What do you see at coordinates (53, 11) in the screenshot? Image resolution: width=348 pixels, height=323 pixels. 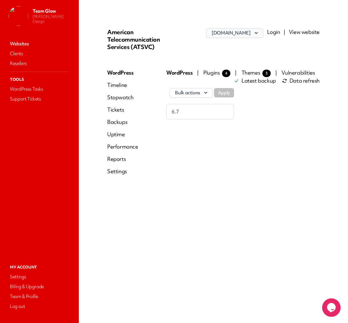 I see `p: Team Glow` at bounding box center [53, 11].